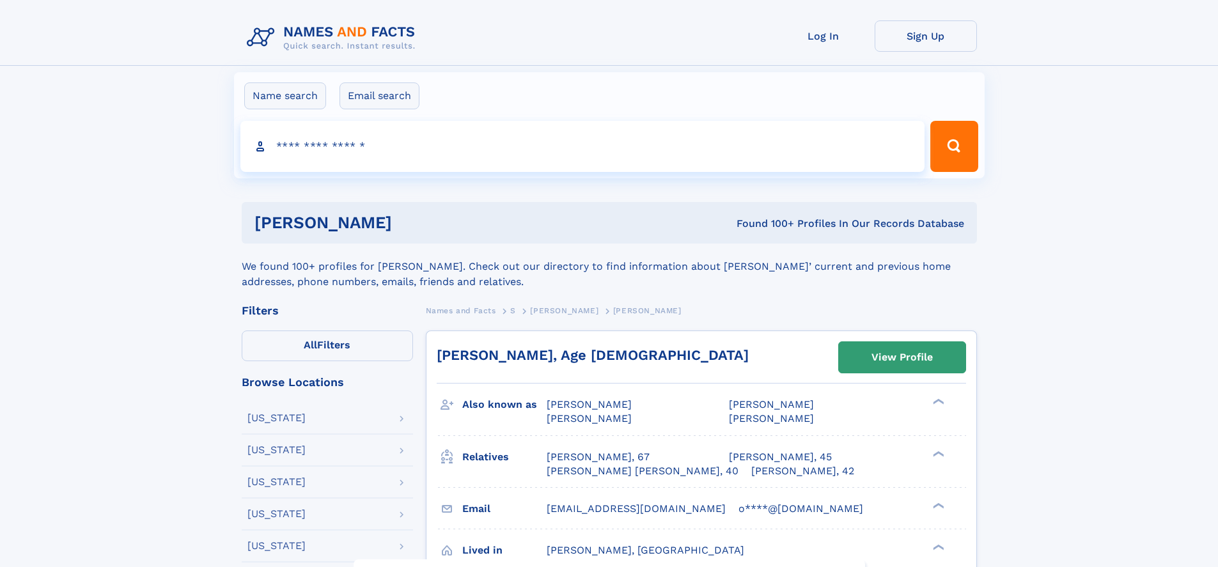 The image size is (1218, 567). What do you see at coordinates (504, 405) in the screenshot?
I see `h3: Also known as` at bounding box center [504, 405].